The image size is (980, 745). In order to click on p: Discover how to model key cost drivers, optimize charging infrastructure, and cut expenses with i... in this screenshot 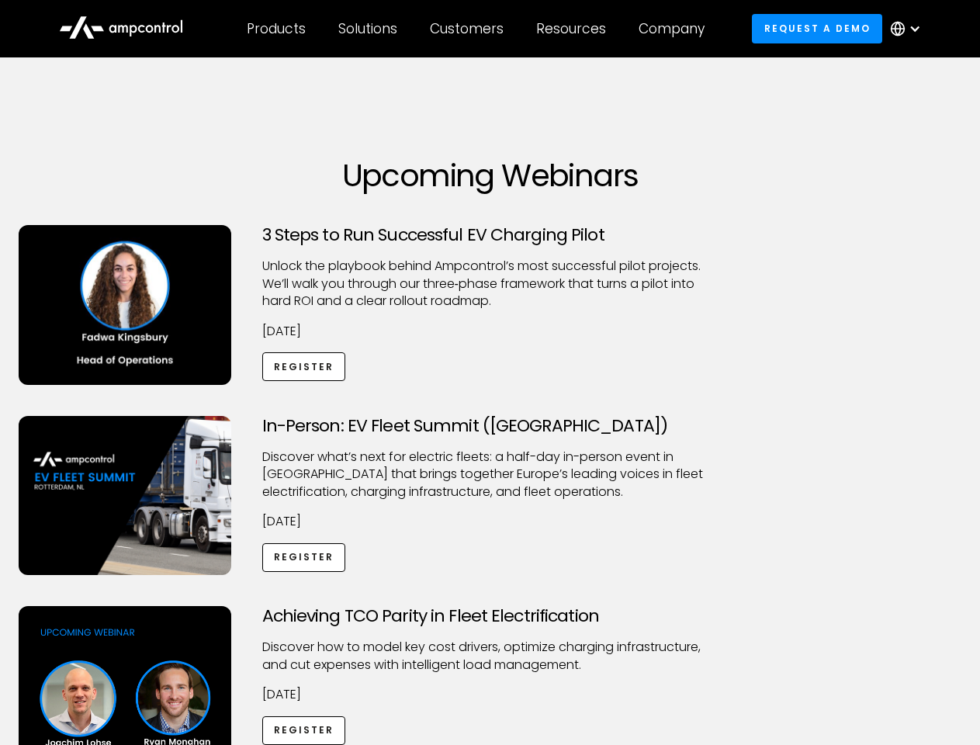, I will do `click(490, 655)`.